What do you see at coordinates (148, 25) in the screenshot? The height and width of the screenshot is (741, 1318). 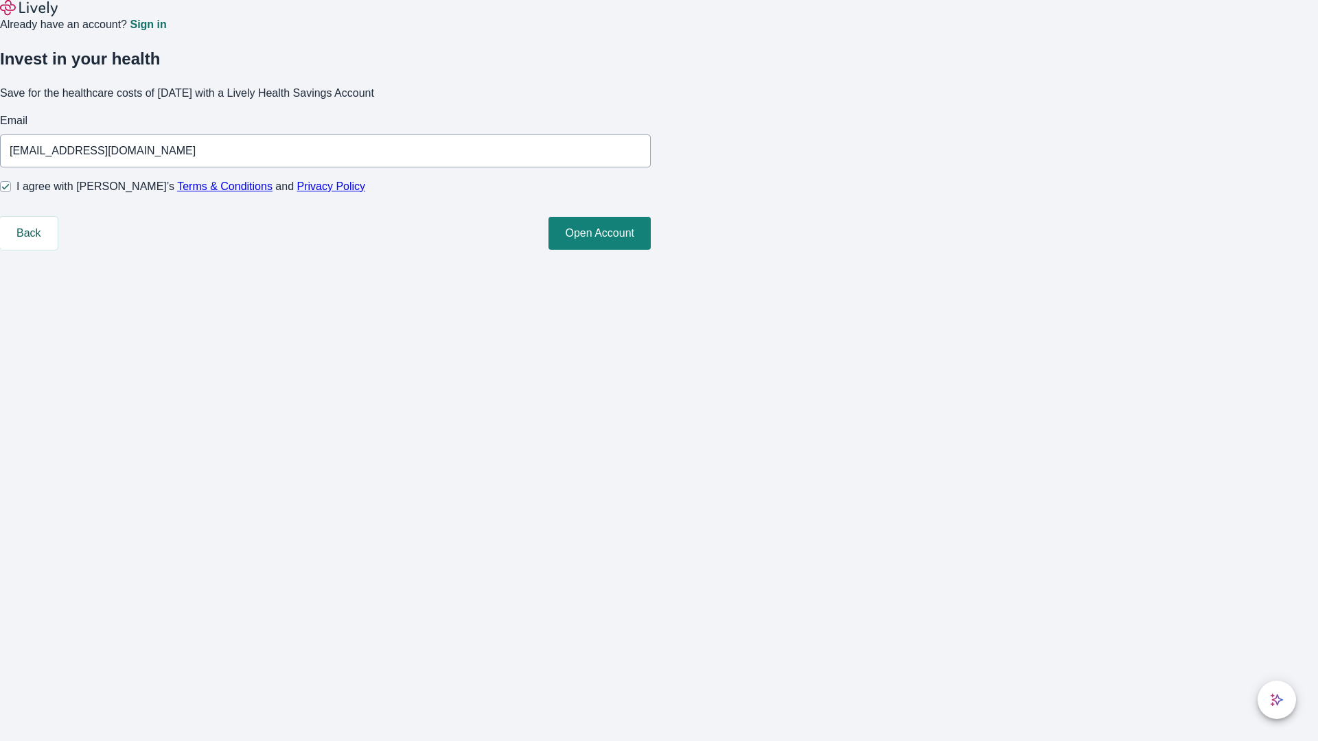 I see `a: Sign in` at bounding box center [148, 25].